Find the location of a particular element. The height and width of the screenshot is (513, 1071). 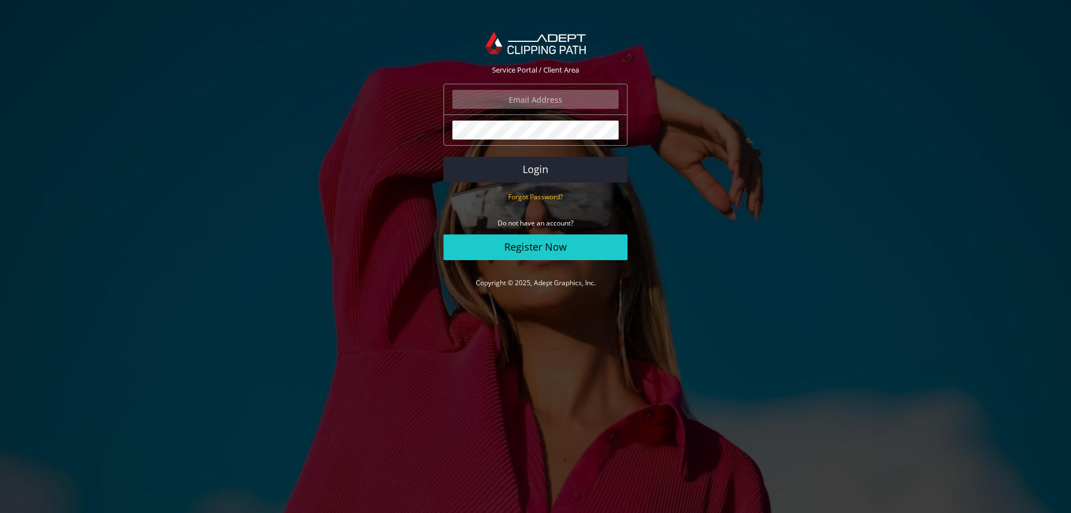

img: Adept Graphics is located at coordinates (535, 43).